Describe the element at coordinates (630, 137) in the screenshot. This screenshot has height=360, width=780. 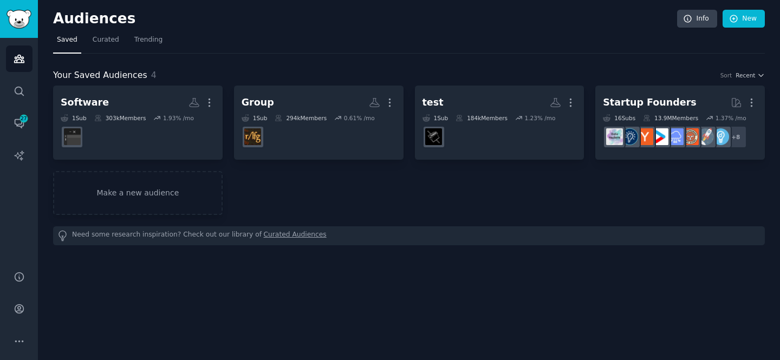
I see `img: Entrepreneurship` at that location.